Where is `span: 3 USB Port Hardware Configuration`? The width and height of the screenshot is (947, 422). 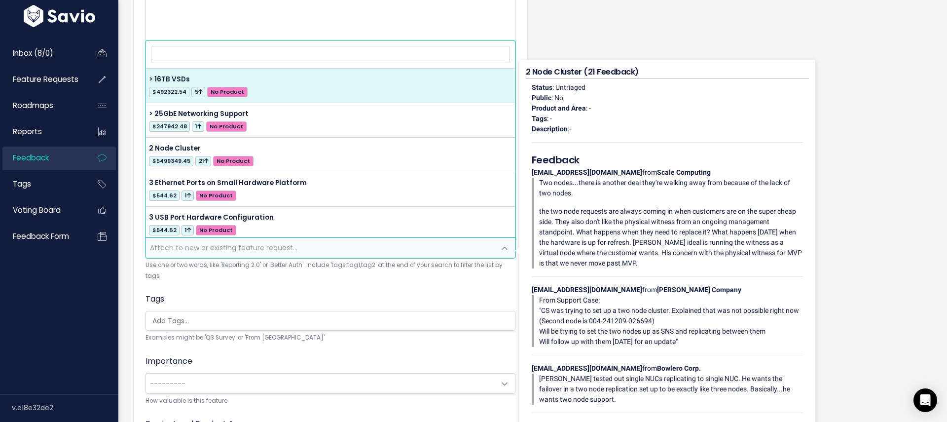
span: 3 USB Port Hardware Configuration is located at coordinates (211, 217).